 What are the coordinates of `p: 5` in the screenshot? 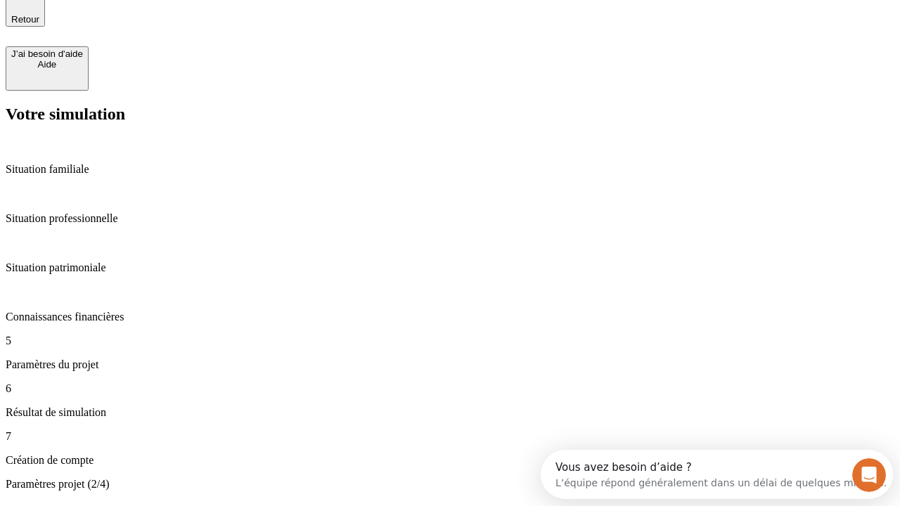 It's located at (450, 341).